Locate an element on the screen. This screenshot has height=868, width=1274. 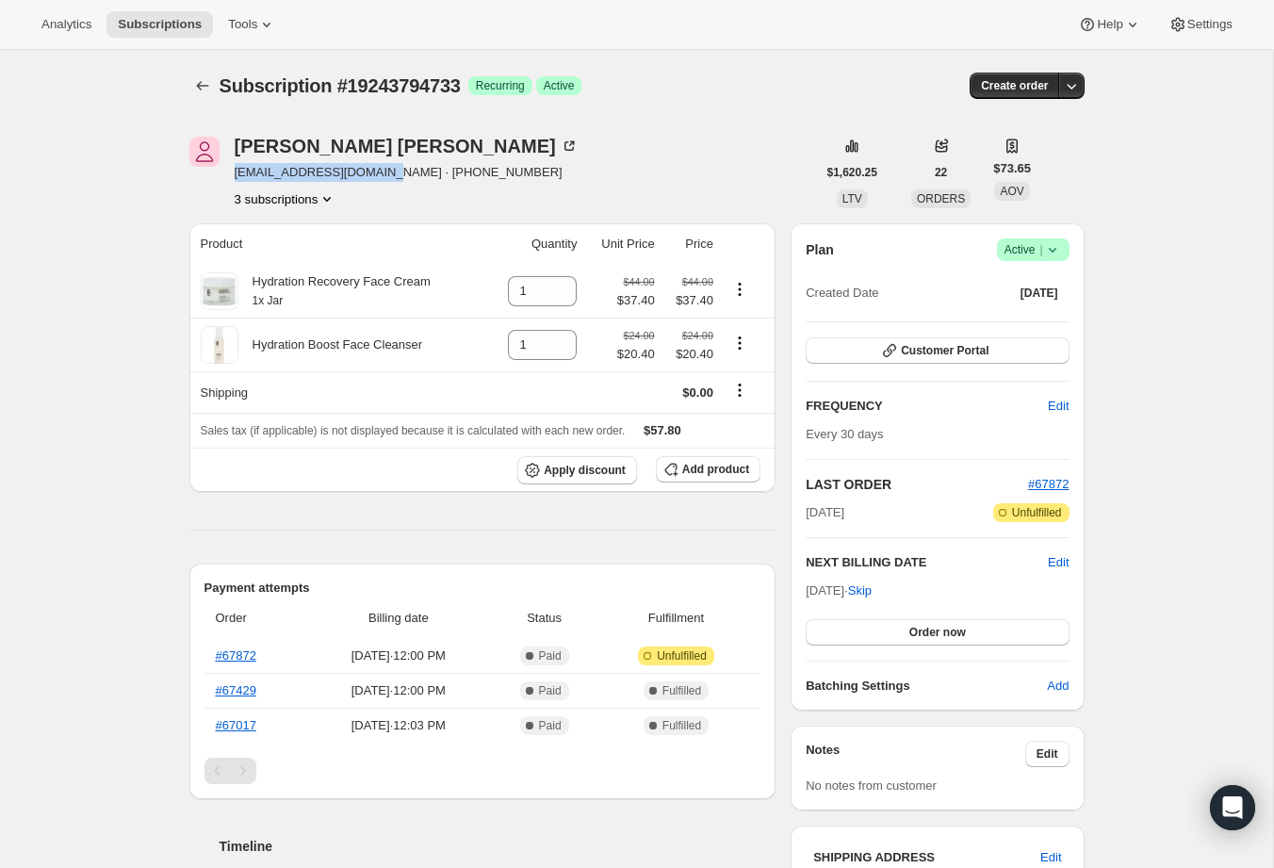
span: Skip is located at coordinates (859, 591).